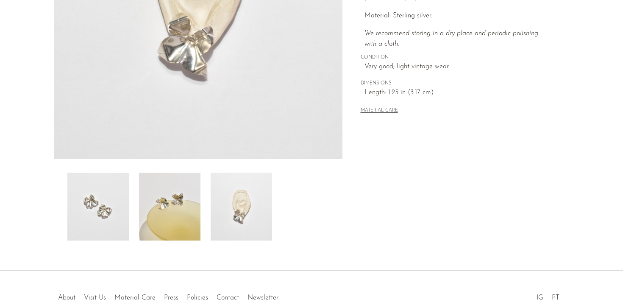 This screenshot has height=308, width=623. Describe the element at coordinates (451, 39) in the screenshot. I see `i: We recommend storing in a dry place and periodic polishing with a cloth.` at that location.